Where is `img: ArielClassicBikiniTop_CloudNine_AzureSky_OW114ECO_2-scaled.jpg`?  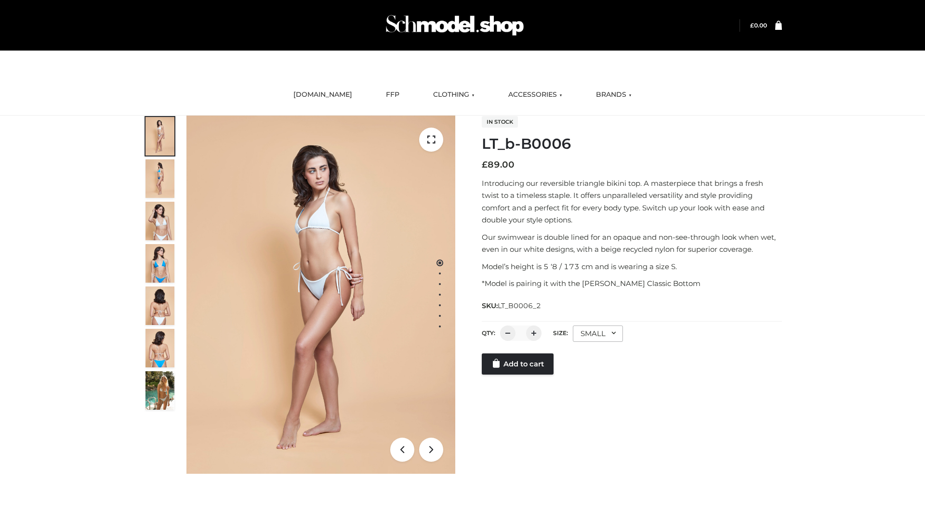 img: ArielClassicBikiniTop_CloudNine_AzureSky_OW114ECO_2-scaled.jpg is located at coordinates (160, 179).